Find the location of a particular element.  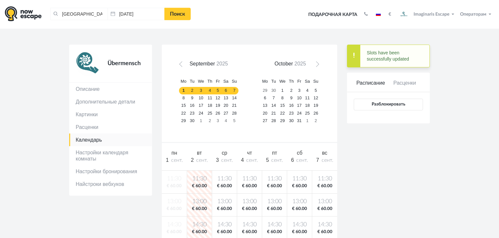

span: Next is located at coordinates (317, 65).